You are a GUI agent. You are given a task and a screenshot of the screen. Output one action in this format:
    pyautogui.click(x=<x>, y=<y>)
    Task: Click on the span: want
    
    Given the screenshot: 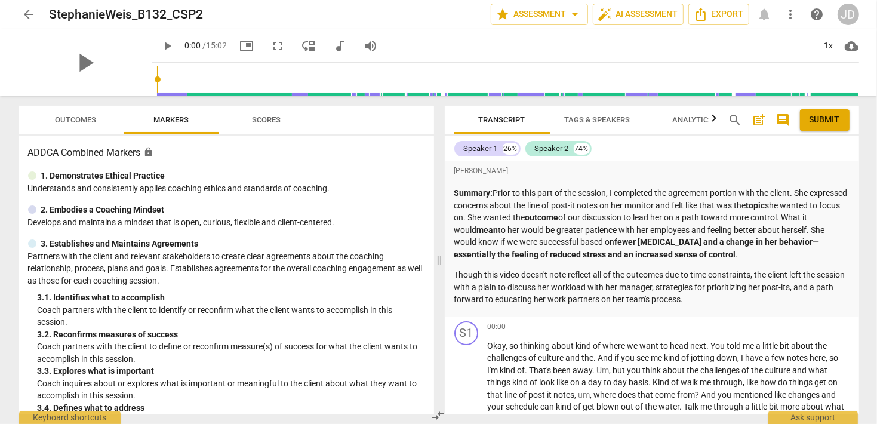 What is the action you would take?
    pyautogui.click(x=650, y=345)
    